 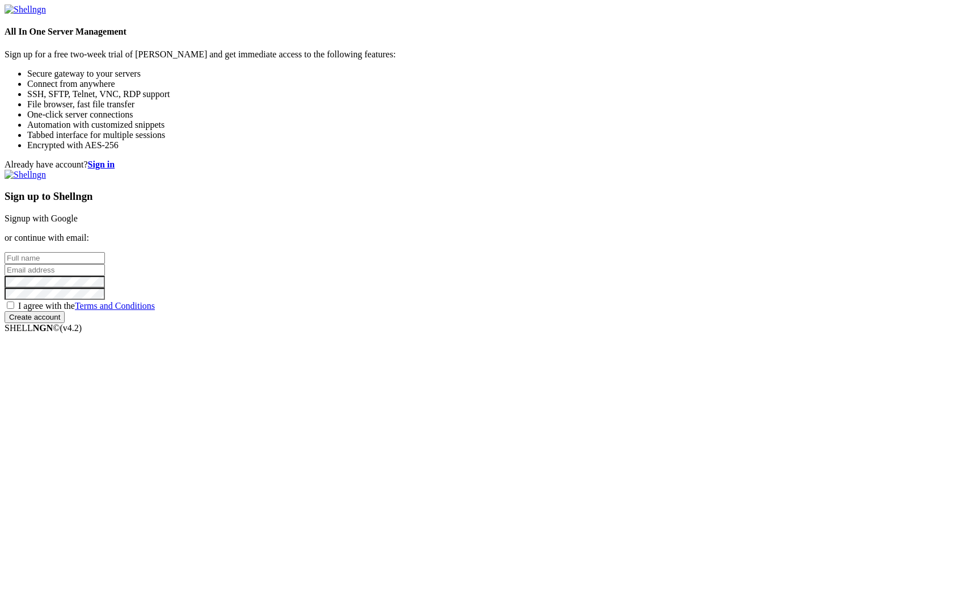 What do you see at coordinates (496, 74) in the screenshot?
I see `li: Secure gateway to your servers` at bounding box center [496, 74].